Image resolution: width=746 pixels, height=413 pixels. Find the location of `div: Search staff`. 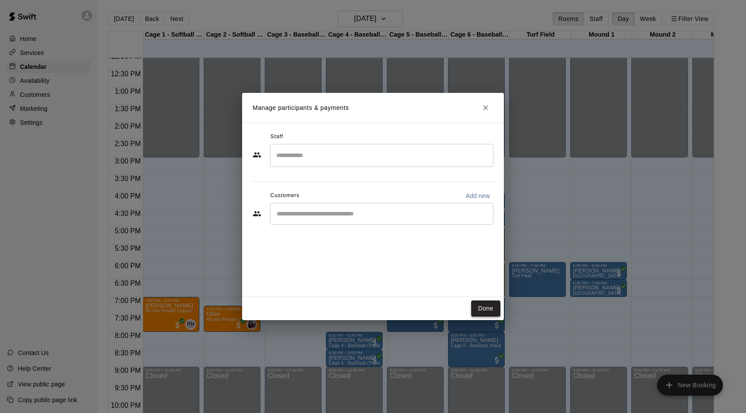

div: Search staff is located at coordinates (382, 155).